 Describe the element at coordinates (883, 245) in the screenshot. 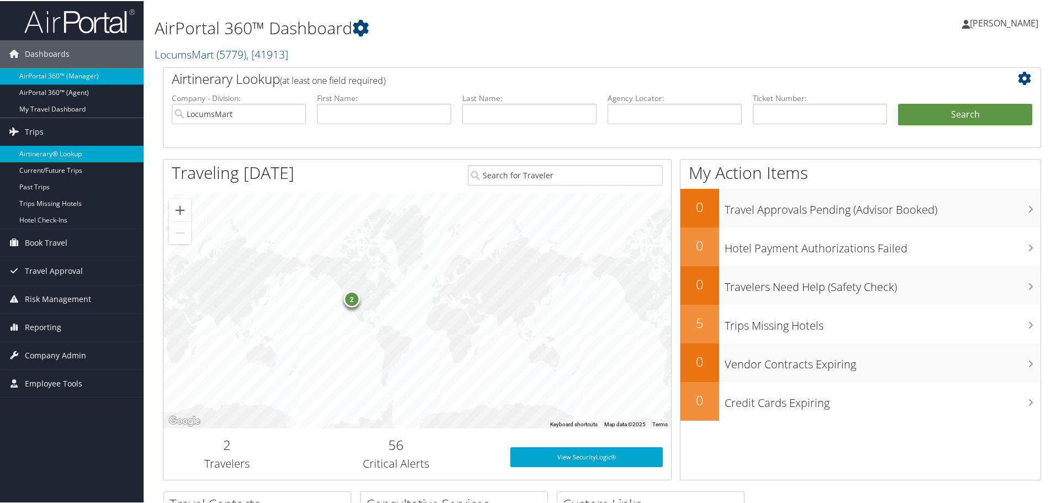

I see `h3: Hotel Payment Authorizations Failed` at that location.